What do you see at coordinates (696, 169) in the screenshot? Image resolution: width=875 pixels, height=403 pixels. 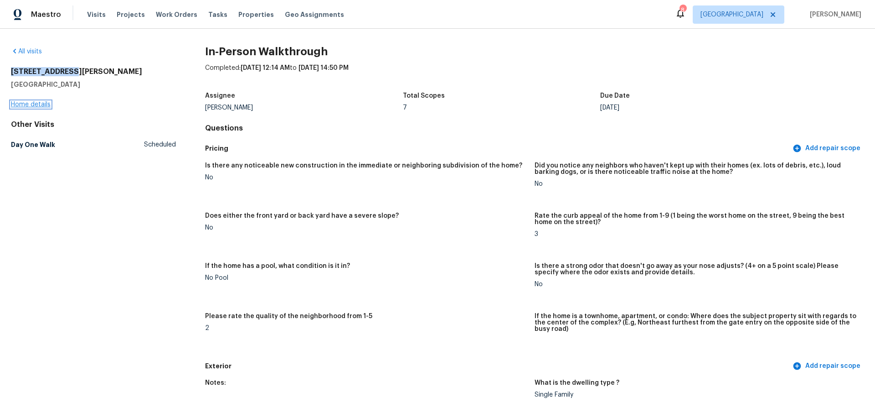 I see `h5: Did you notice any neighbors who haven't kept up with their homes (ex. lots of debris, etc.), lou...` at bounding box center [696, 169].